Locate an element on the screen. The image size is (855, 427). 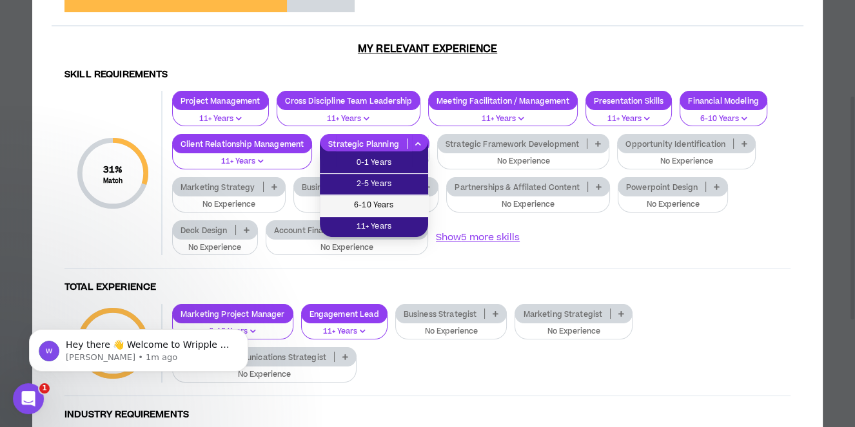
p: Hey there 👋 Welcome to Wripple 🙌 Take a look around! If you have any questions, just reply to thi... is located at coordinates (139, 43).